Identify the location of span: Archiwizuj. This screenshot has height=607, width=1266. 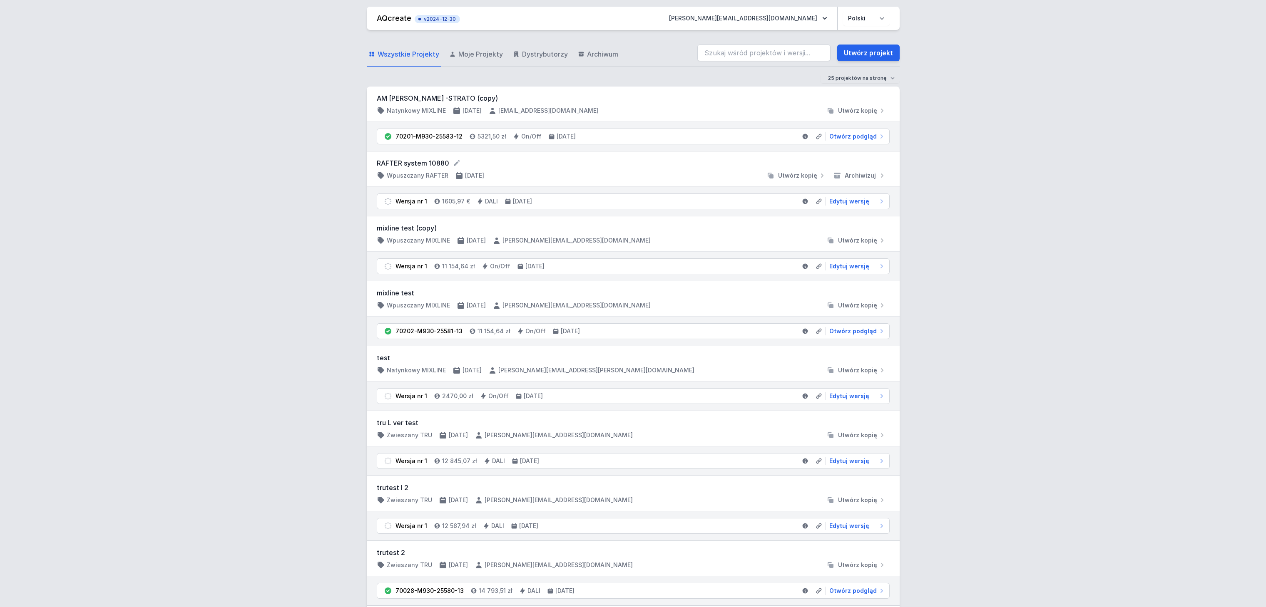
(860, 176).